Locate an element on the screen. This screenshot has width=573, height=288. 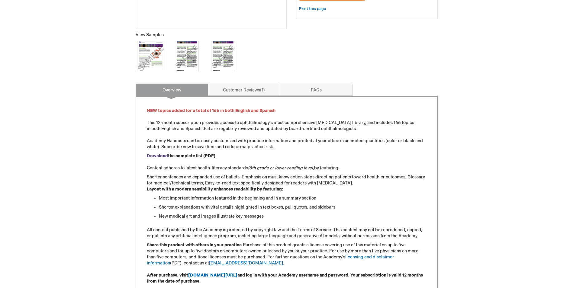
div: Shorter sentences and expanded use of bullets; Emphasis on must know action steps directing patie... is located at coordinates (287, 196).